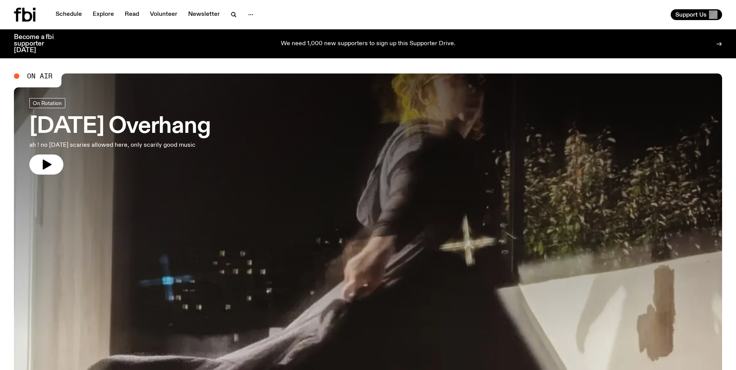 The image size is (736, 370). Describe the element at coordinates (690, 15) in the screenshot. I see `span: Support Us` at that location.